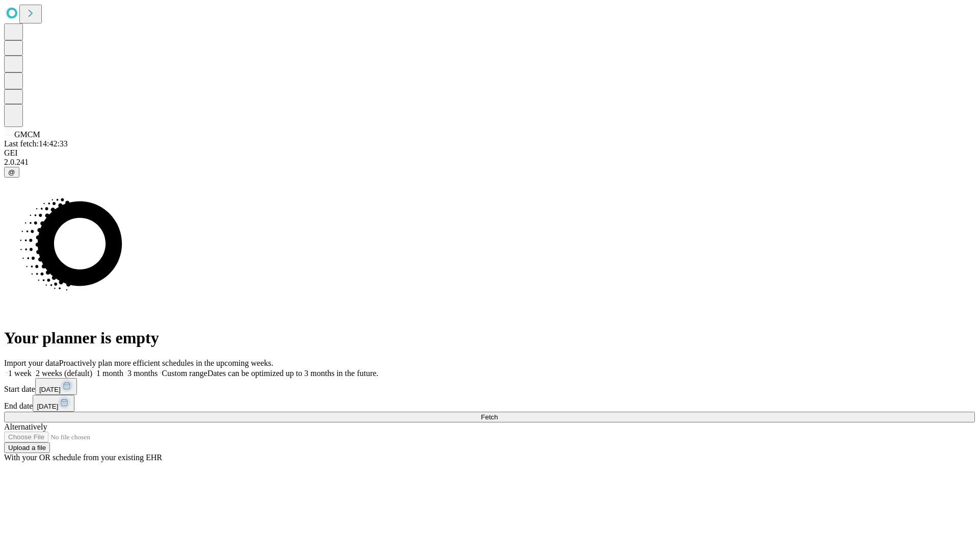 This screenshot has height=551, width=979. I want to click on span: 3 months, so click(142, 373).